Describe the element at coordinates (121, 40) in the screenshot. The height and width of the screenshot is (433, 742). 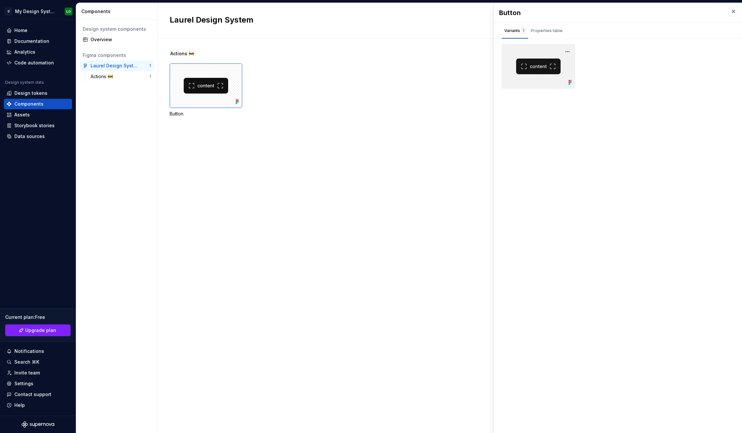
I see `div: Overview` at that location.